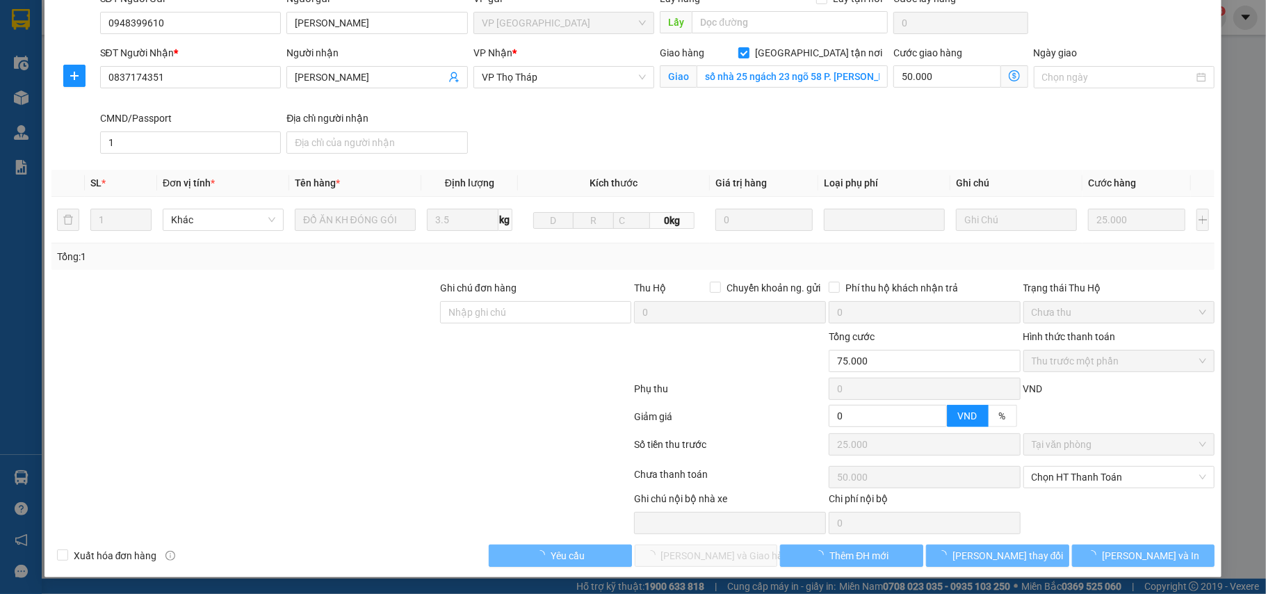  I want to click on div: Phụ thu, so click(730, 393).